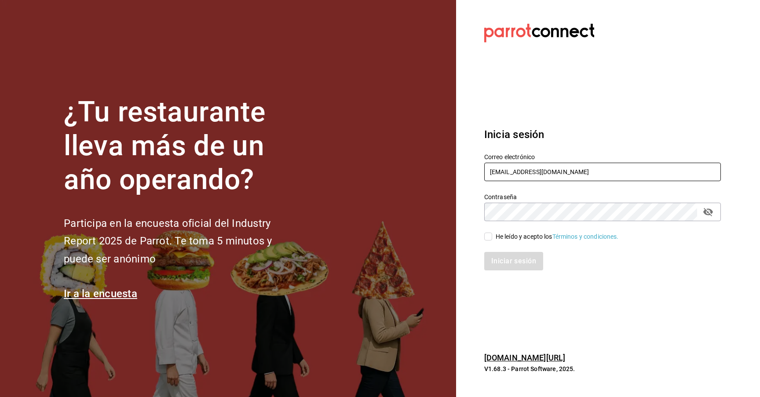 The image size is (760, 397). What do you see at coordinates (603, 369) in the screenshot?
I see `p: V1.68.3 - Parrot Software, 2025.` at bounding box center [603, 369].